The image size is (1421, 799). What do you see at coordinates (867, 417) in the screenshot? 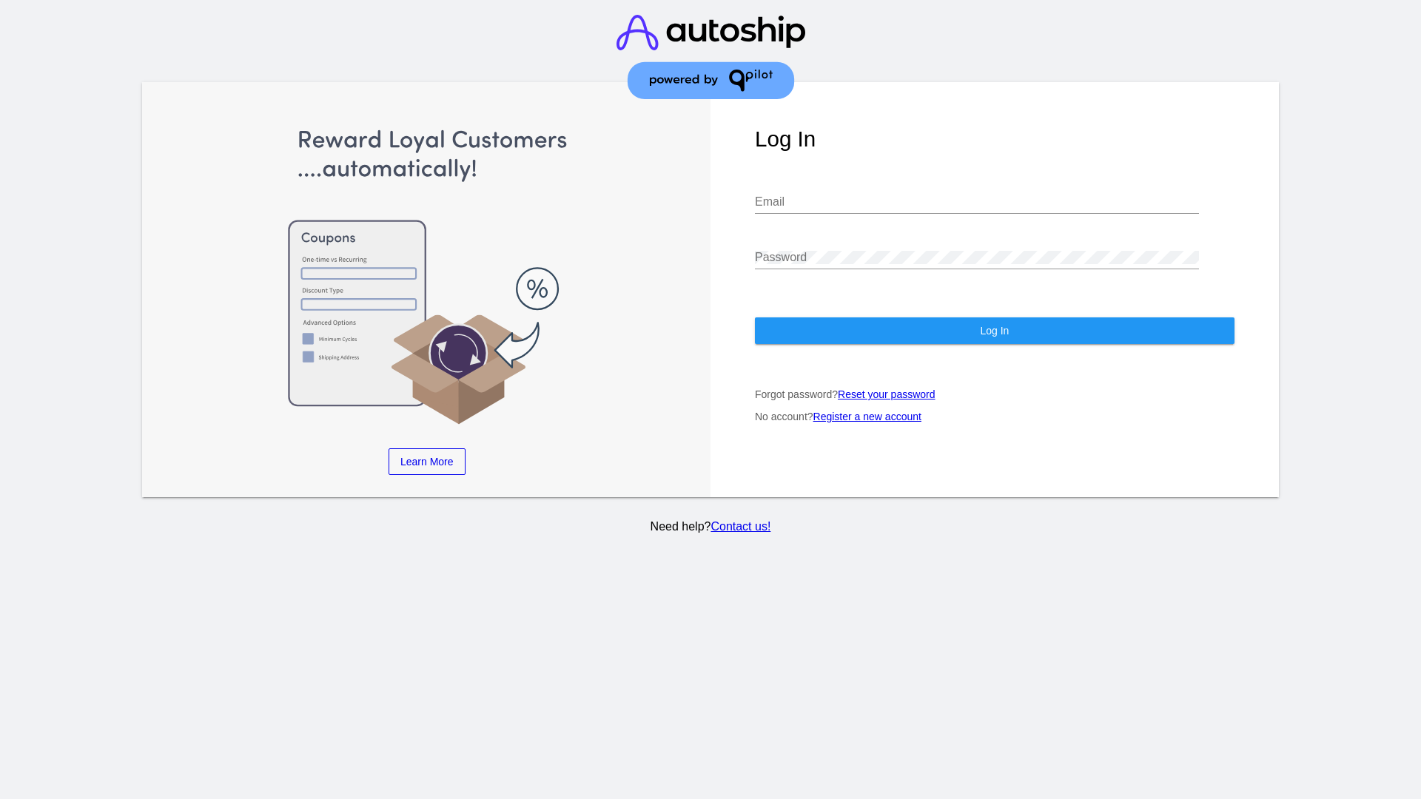
I see `a: Register a new account` at bounding box center [867, 417].